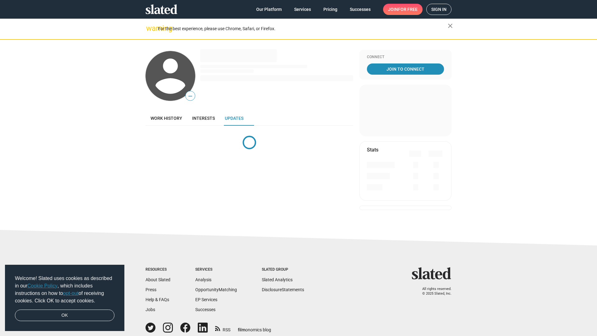  Describe the element at coordinates (439, 9) in the screenshot. I see `a: Sign in` at that location.